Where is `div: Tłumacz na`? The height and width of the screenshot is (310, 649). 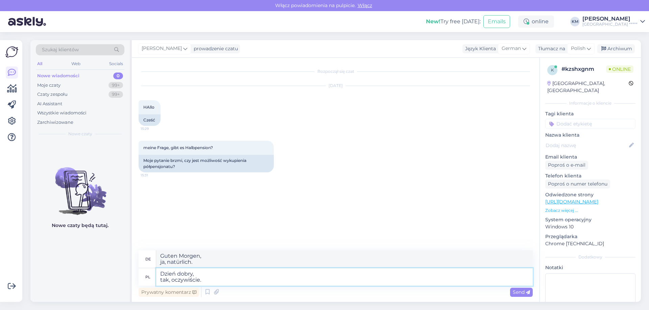 div: Tłumacz na is located at coordinates (550, 49).